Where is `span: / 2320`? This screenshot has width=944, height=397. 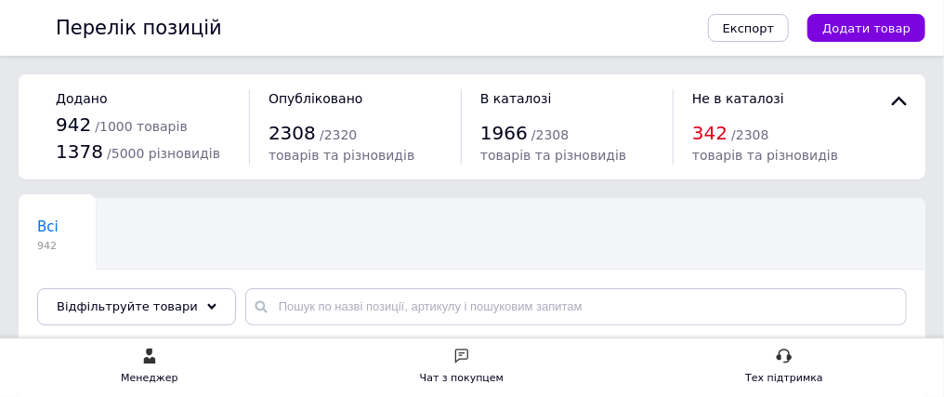
span: / 2320 is located at coordinates (338, 135).